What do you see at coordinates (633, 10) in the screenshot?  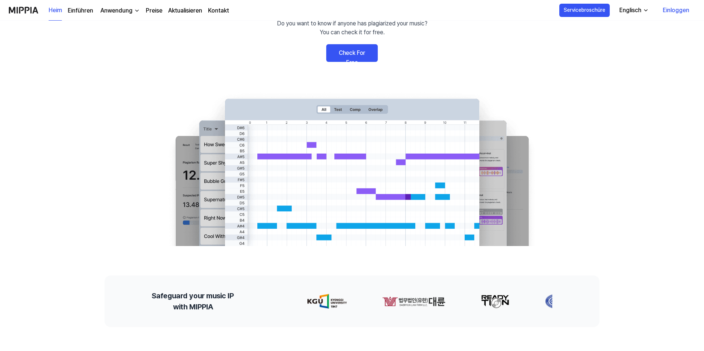 I see `button: Englisch` at bounding box center [633, 10].